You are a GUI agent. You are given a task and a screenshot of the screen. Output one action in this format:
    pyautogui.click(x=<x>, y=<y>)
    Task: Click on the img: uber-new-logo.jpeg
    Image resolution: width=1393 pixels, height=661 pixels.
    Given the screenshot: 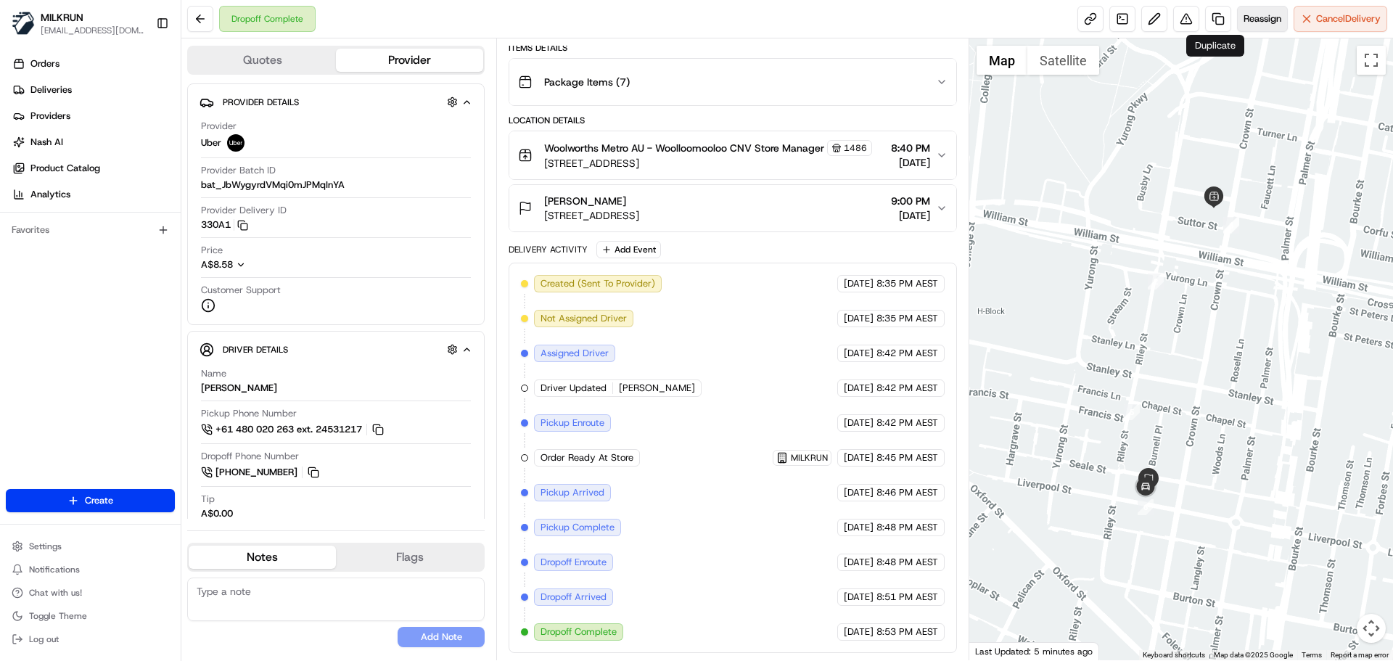 What is the action you would take?
    pyautogui.click(x=236, y=143)
    